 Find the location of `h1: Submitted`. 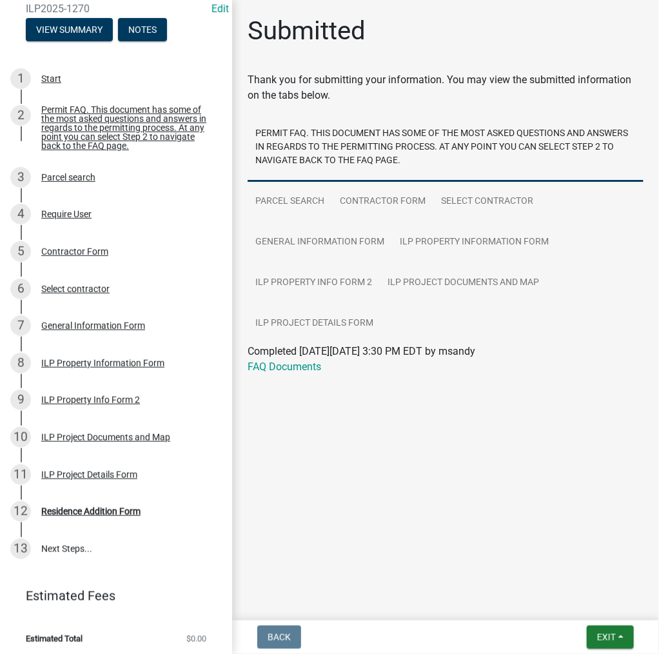

h1: Submitted is located at coordinates (306, 31).